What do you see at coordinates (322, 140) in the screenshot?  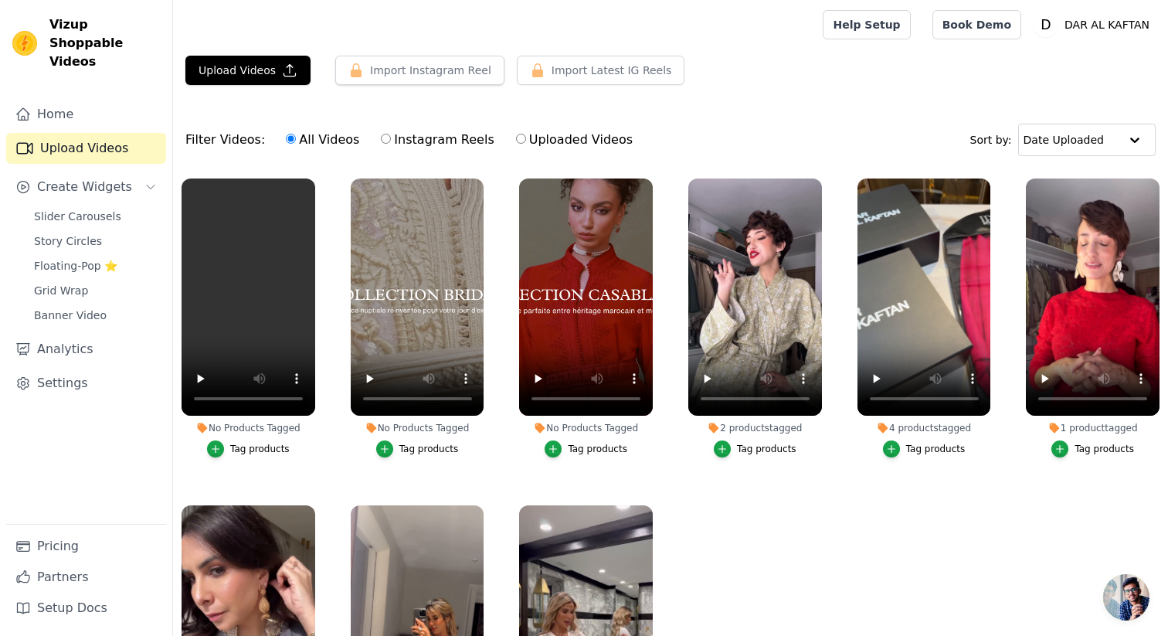 I see `label: All Videos` at bounding box center [322, 140].